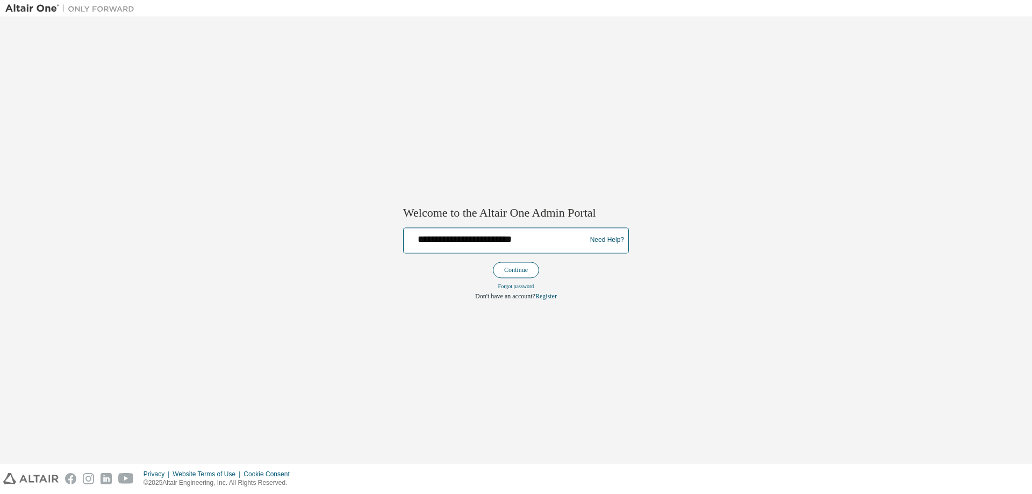 This screenshot has height=494, width=1032. What do you see at coordinates (158, 474) in the screenshot?
I see `div: Privacy` at bounding box center [158, 474].